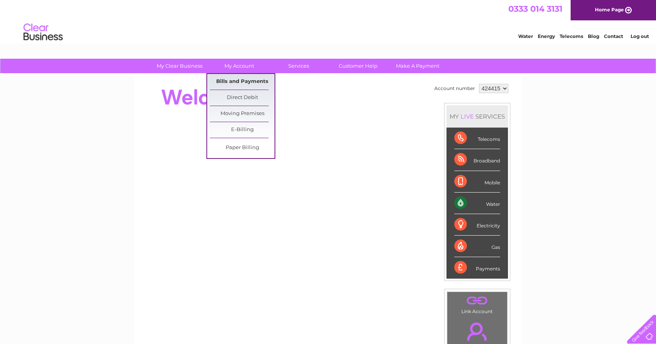 Image resolution: width=656 pixels, height=344 pixels. Describe the element at coordinates (613, 36) in the screenshot. I see `a: Contact` at that location.